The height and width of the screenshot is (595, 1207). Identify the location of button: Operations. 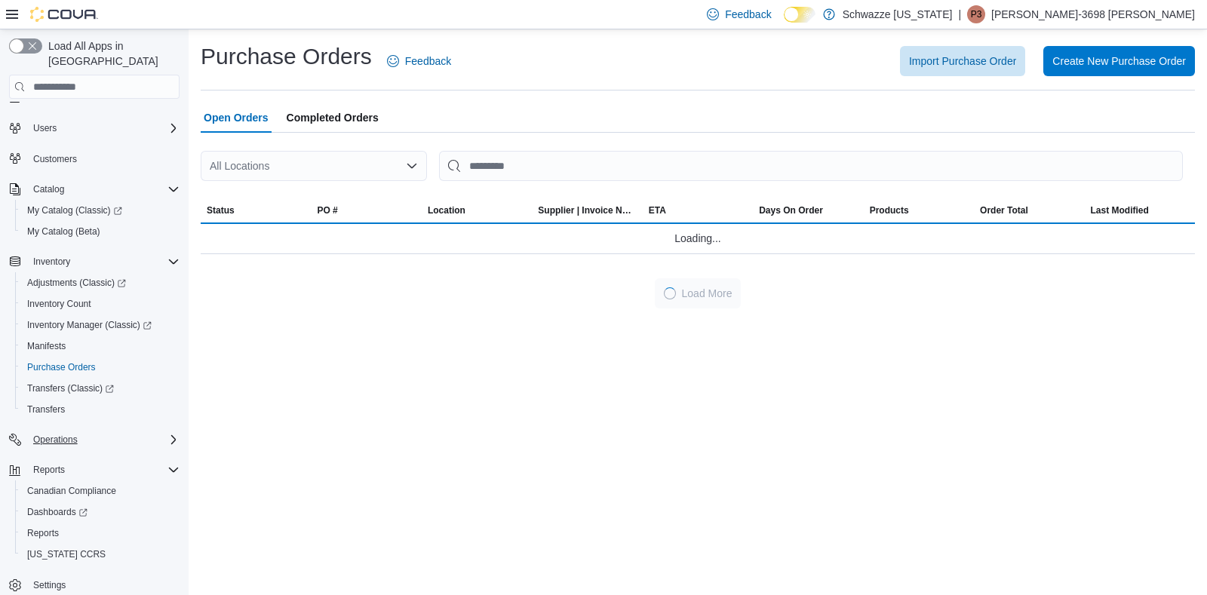
(55, 440).